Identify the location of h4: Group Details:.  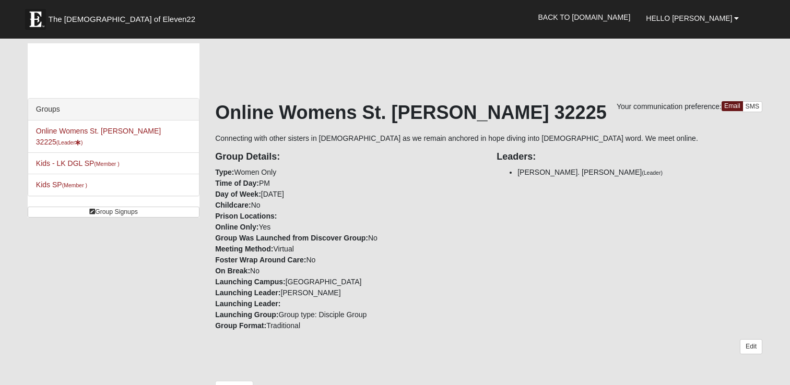
(348, 157).